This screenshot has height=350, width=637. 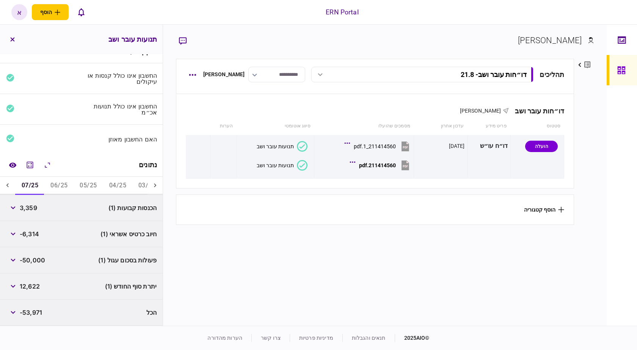 I want to click on a: צרו קשר, so click(x=271, y=338).